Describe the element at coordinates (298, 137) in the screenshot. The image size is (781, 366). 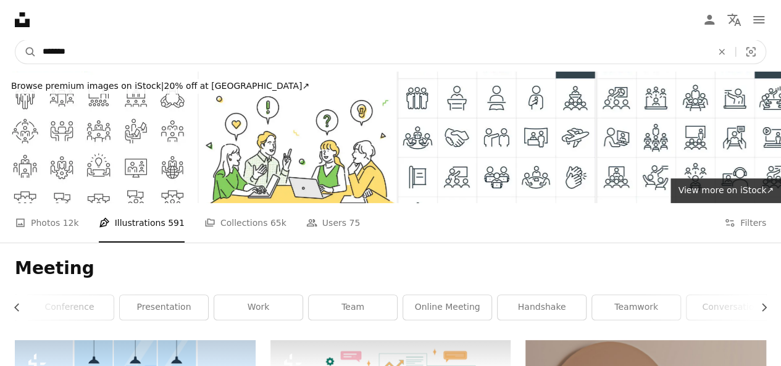
I see `img: College students meeting in a brainstorming team` at that location.